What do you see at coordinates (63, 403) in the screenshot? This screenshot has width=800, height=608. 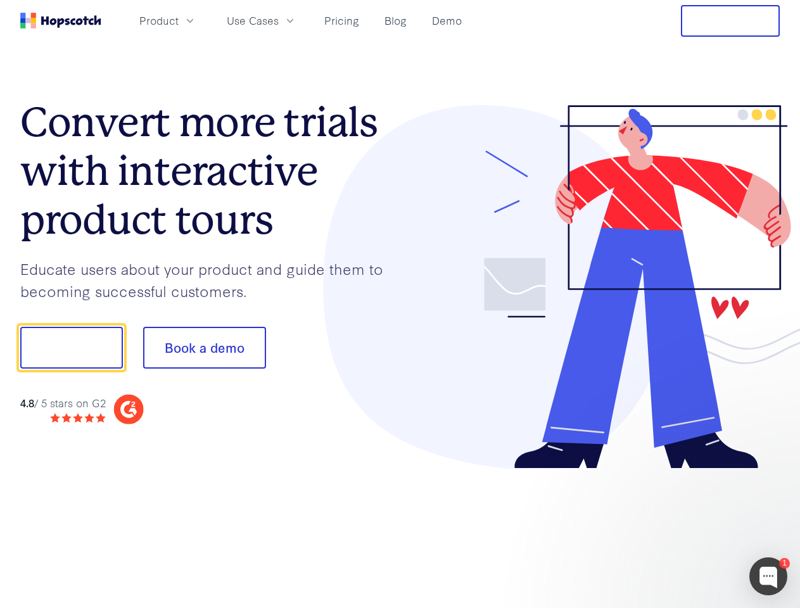 I see `div: / 5 stars on G2` at bounding box center [63, 403].